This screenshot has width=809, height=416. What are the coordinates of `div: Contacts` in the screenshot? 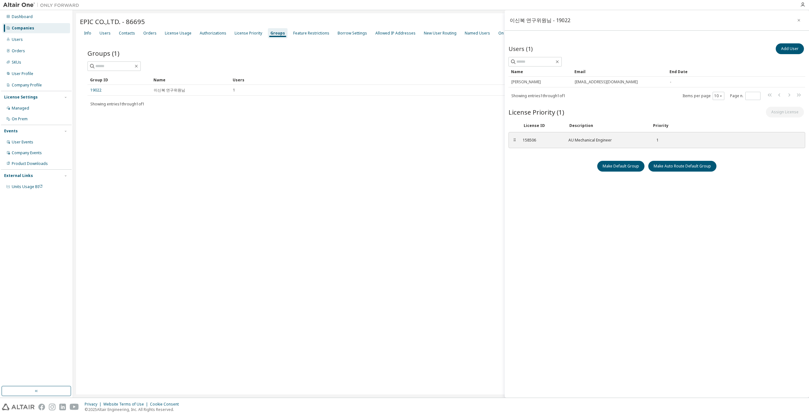 It's located at (127, 33).